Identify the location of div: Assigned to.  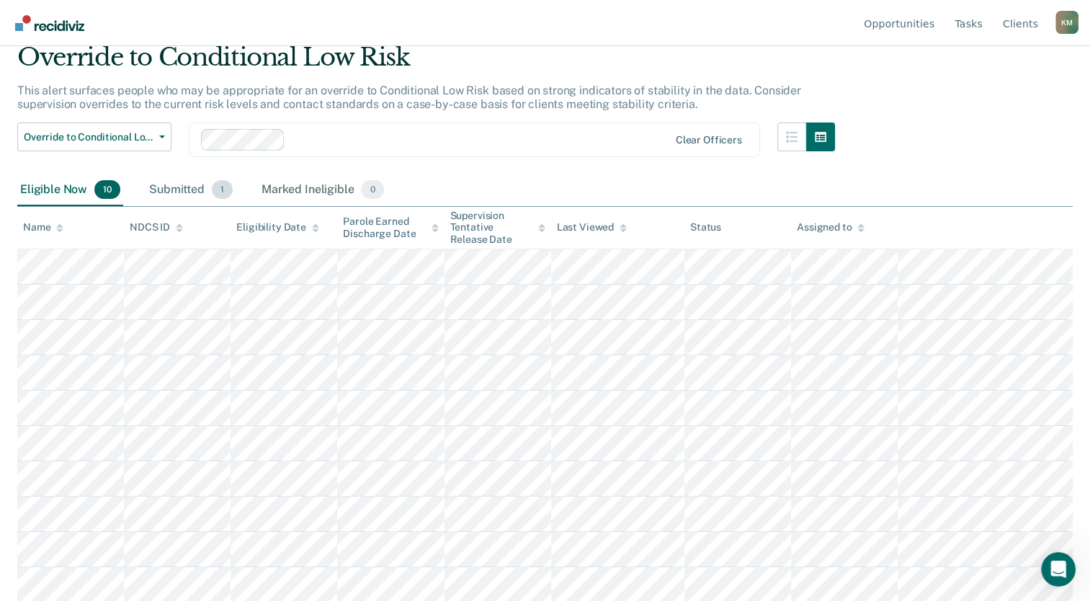
(831, 227).